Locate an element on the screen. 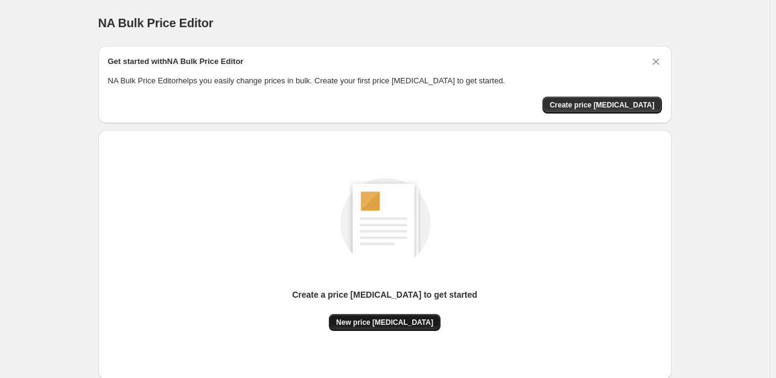  p: NA Bulk Price Editor helps you easily change prices in bulk. Create your first price [MEDICAL_DAT... is located at coordinates (385, 81).